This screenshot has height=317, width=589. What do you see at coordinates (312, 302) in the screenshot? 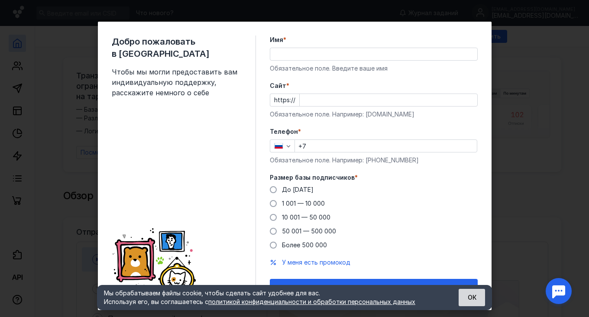
I see `a: политикой конфиденциальности и обработки персональных данных` at bounding box center [312, 302].